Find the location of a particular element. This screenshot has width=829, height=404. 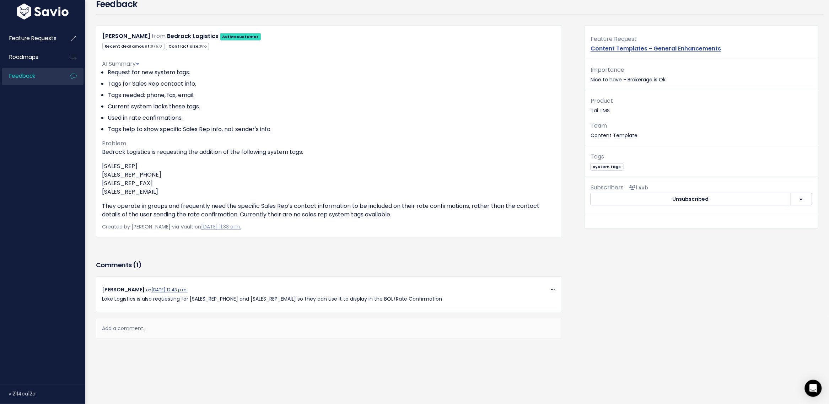

span: 975.0 is located at coordinates (157, 46).